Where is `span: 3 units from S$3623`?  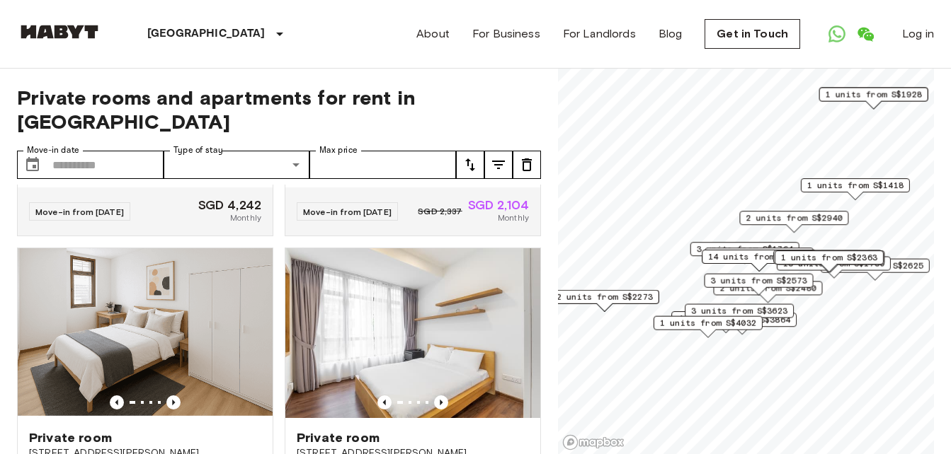 span: 3 units from S$3623 is located at coordinates (739, 311).